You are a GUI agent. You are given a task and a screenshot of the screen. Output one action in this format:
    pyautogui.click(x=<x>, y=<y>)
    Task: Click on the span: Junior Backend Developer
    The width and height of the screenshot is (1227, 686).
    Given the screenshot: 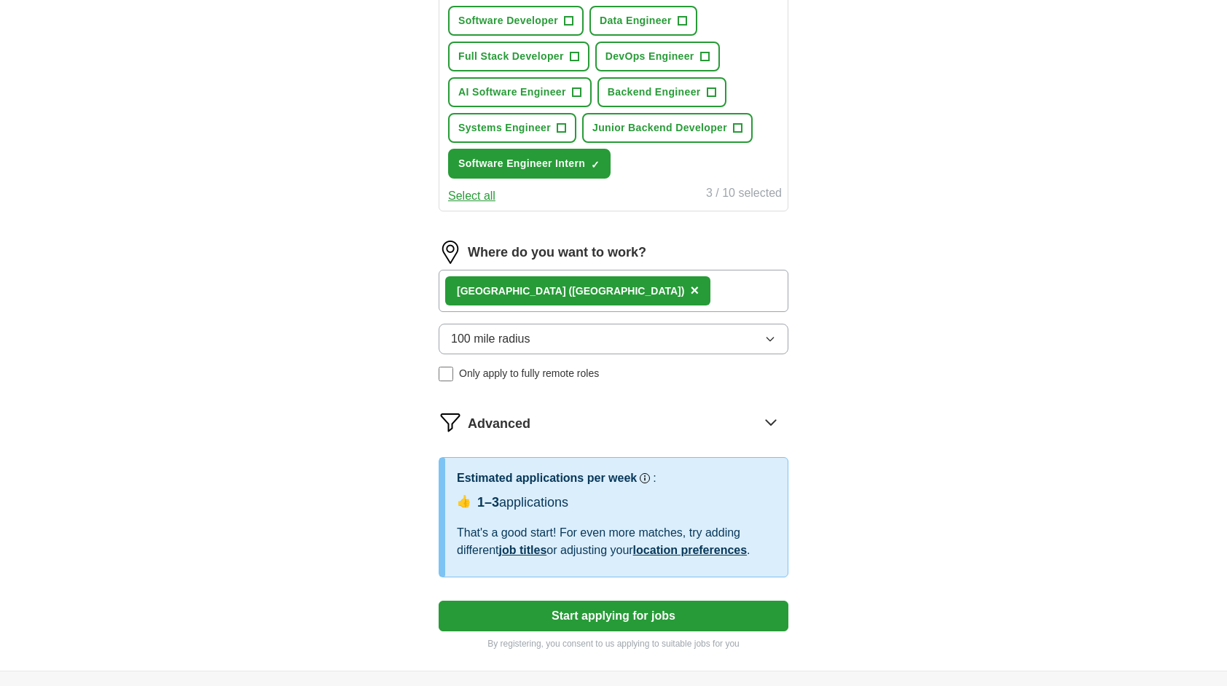 What is the action you would take?
    pyautogui.click(x=659, y=128)
    